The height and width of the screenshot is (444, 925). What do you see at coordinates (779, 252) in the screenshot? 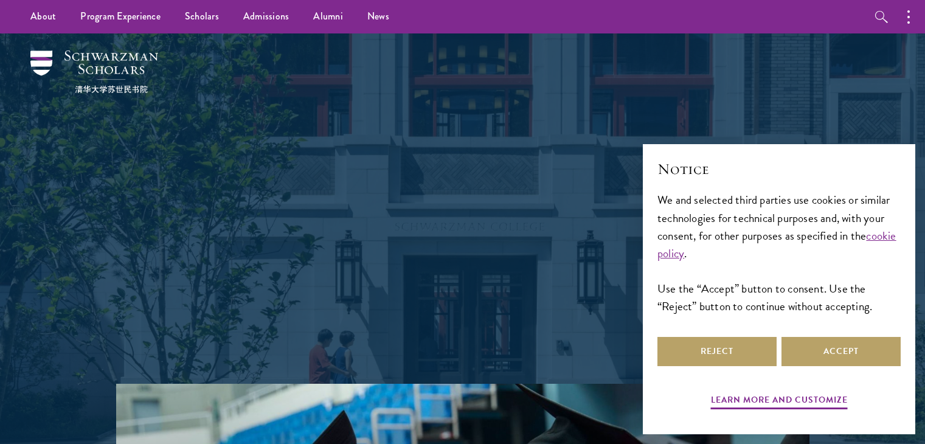
I see `div: We and selected third parties use cookies or similar technologies for technical purposes and, wit...` at bounding box center [779, 252].